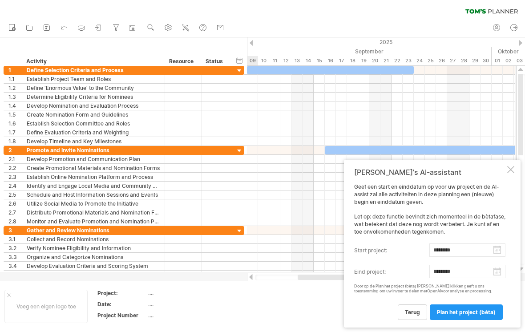 This screenshot has width=525, height=332. What do you see at coordinates (15, 221) in the screenshot?
I see `div: 2.8` at bounding box center [15, 221].